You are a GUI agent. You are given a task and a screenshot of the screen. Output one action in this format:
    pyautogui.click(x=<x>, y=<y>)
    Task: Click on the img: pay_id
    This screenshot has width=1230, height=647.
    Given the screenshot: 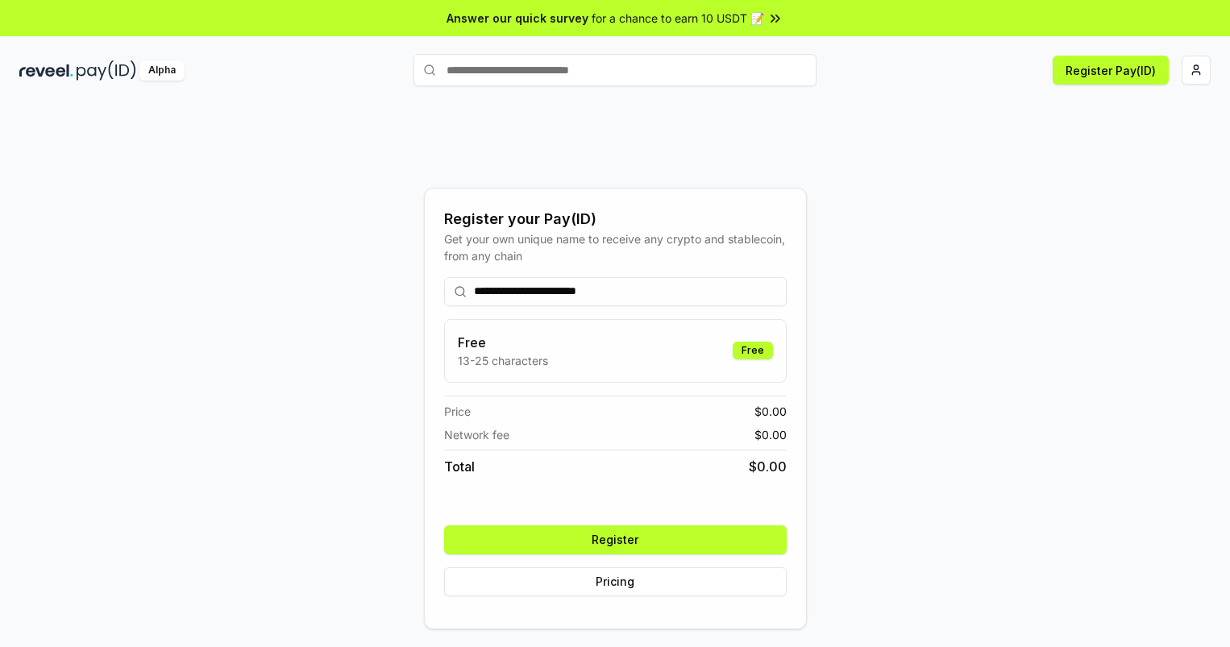 What is the action you would take?
    pyautogui.click(x=106, y=70)
    